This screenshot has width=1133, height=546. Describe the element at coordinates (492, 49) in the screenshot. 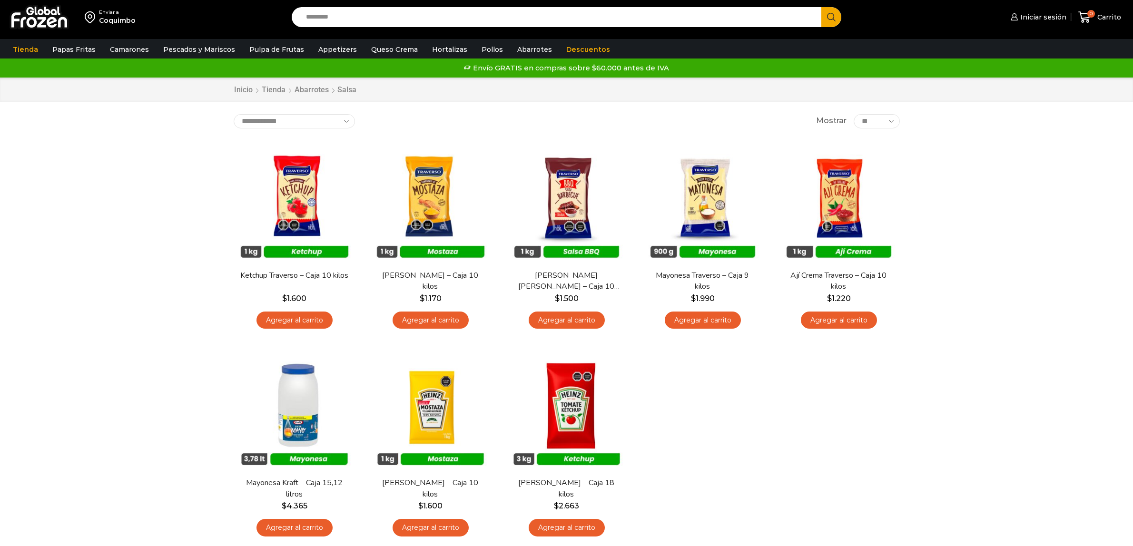

I see `a: Pollos` at that location.